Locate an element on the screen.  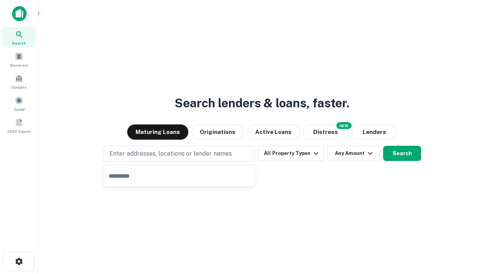
button: Active Loans is located at coordinates (274, 132).